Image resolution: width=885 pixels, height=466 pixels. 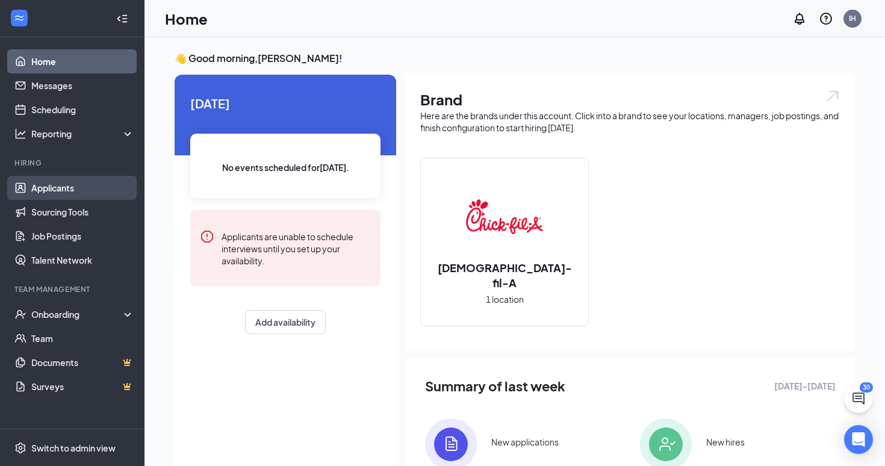 I want to click on img: open.6027fd2a22e1237b5b06.svg, so click(x=833, y=96).